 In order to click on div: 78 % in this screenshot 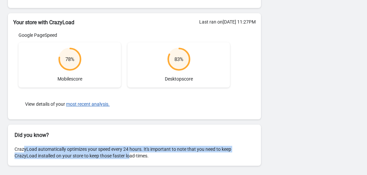, I will do `click(70, 59)`.